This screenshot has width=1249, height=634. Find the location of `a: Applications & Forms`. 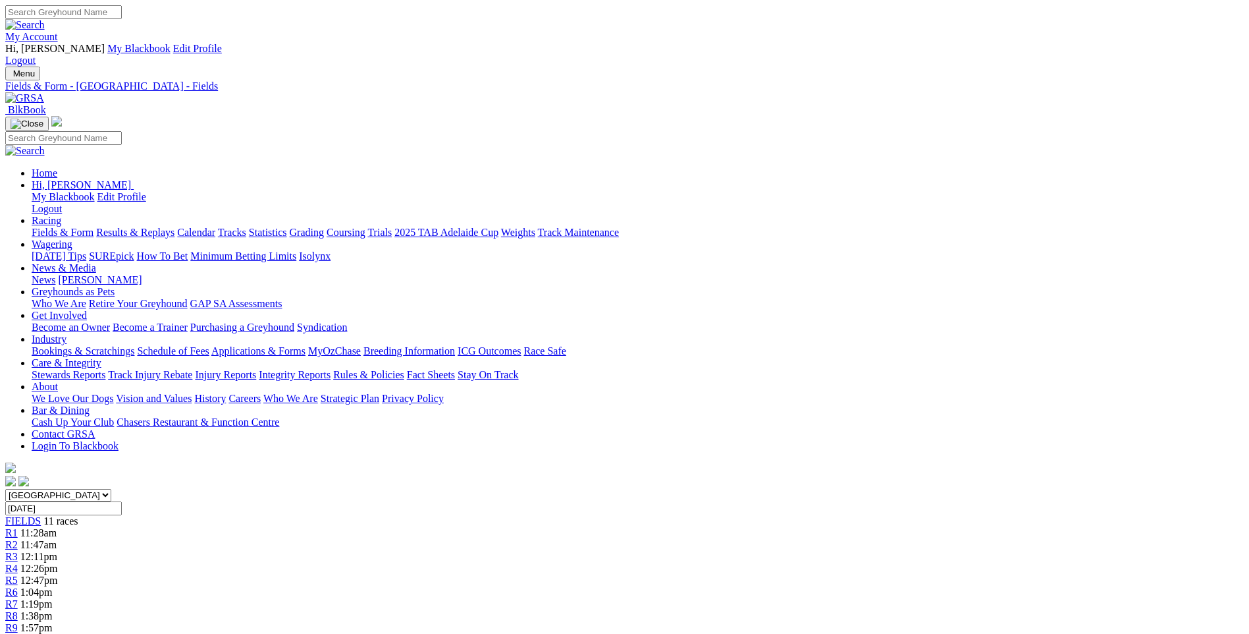

a: Applications & Forms is located at coordinates (258, 350).